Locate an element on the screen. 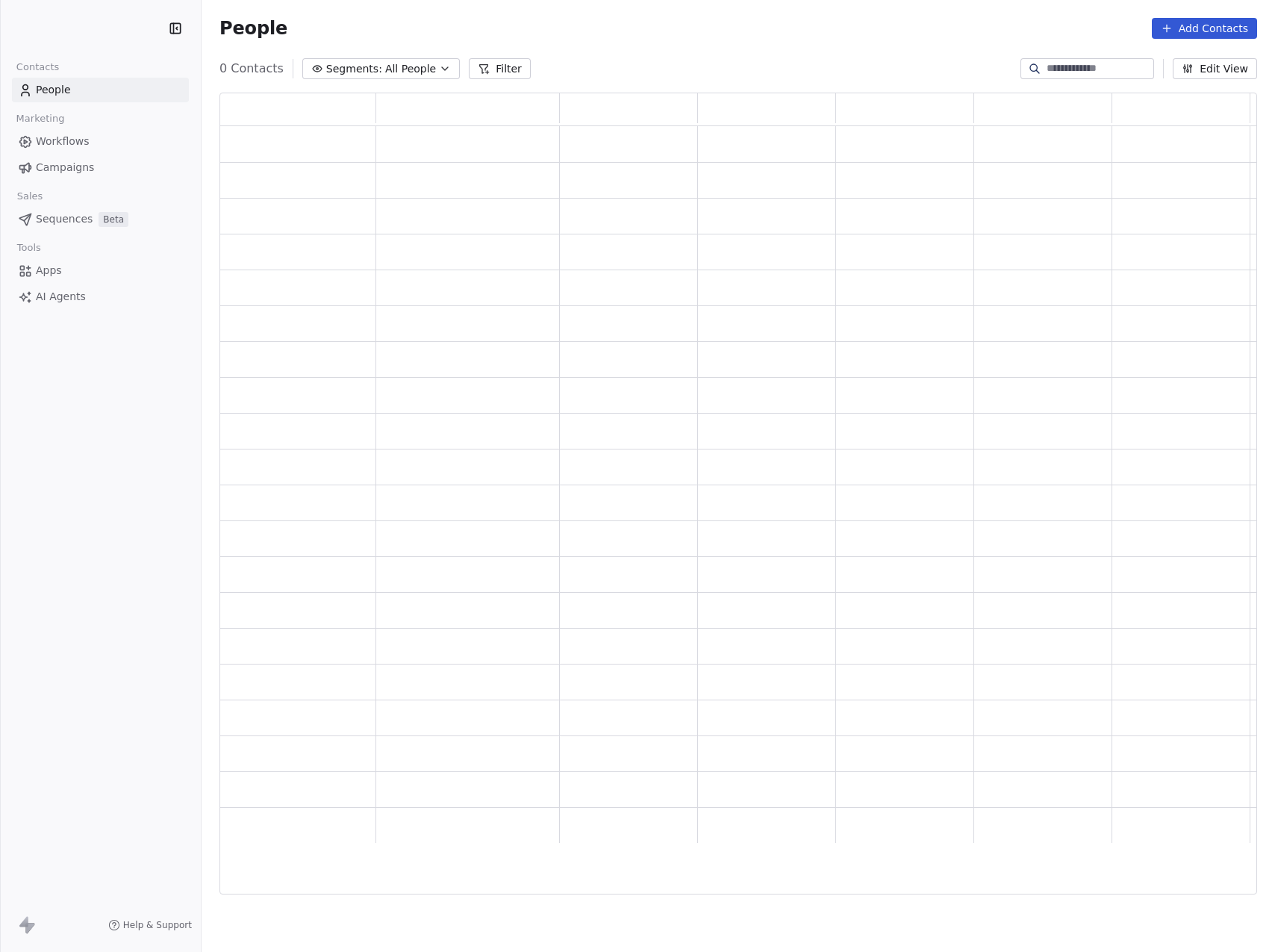  span: Apps is located at coordinates (48, 270).